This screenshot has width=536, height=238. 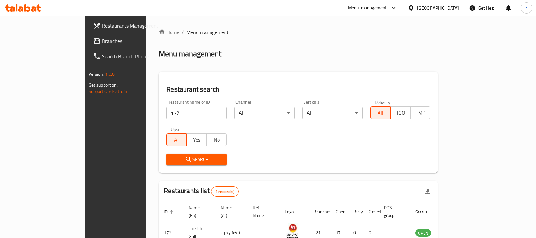 What do you see at coordinates (371, 211) in the screenshot?
I see `th: Closed` at bounding box center [371, 211].